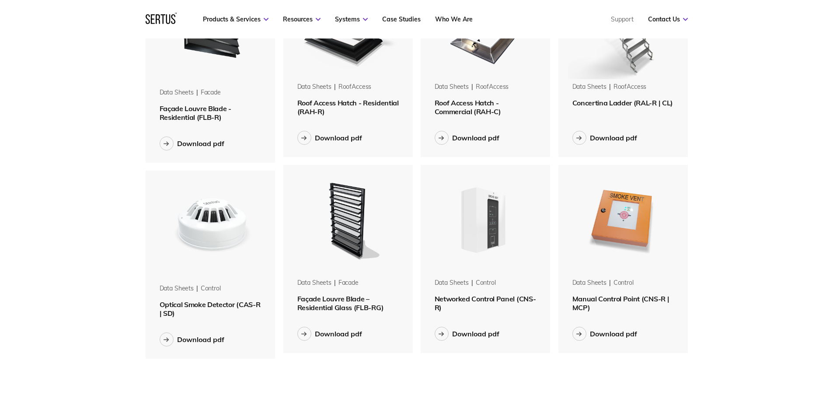  What do you see at coordinates (485, 303) in the screenshot?
I see `span: Networked Control Panel (CNS-R)` at bounding box center [485, 303].